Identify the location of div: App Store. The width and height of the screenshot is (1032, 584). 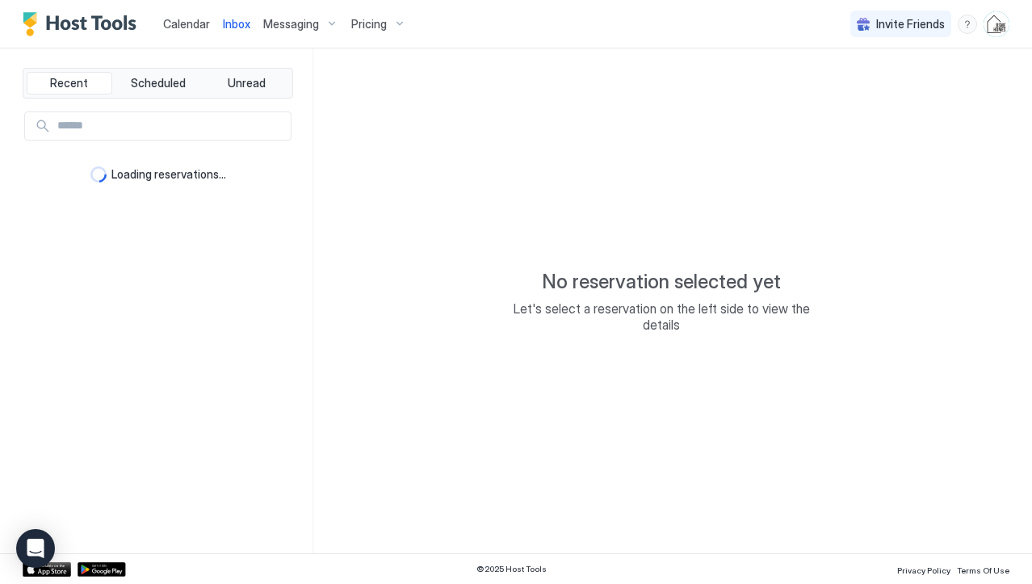
(47, 569).